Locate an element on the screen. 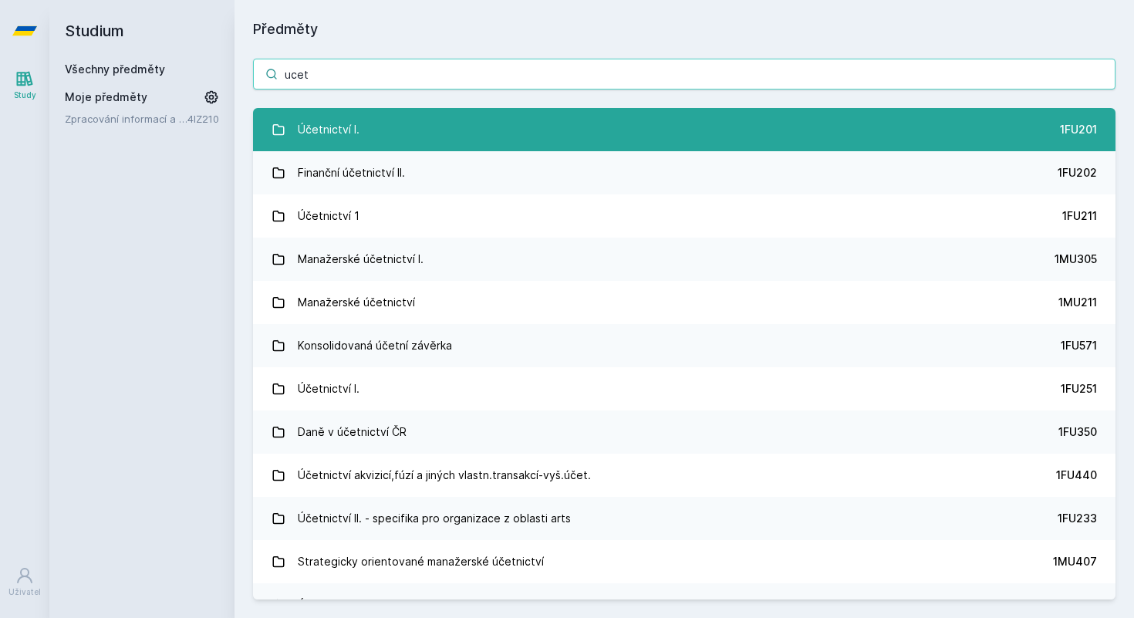 The height and width of the screenshot is (618, 1134). a: Účetnictví I. 1FU251 is located at coordinates (684, 389).